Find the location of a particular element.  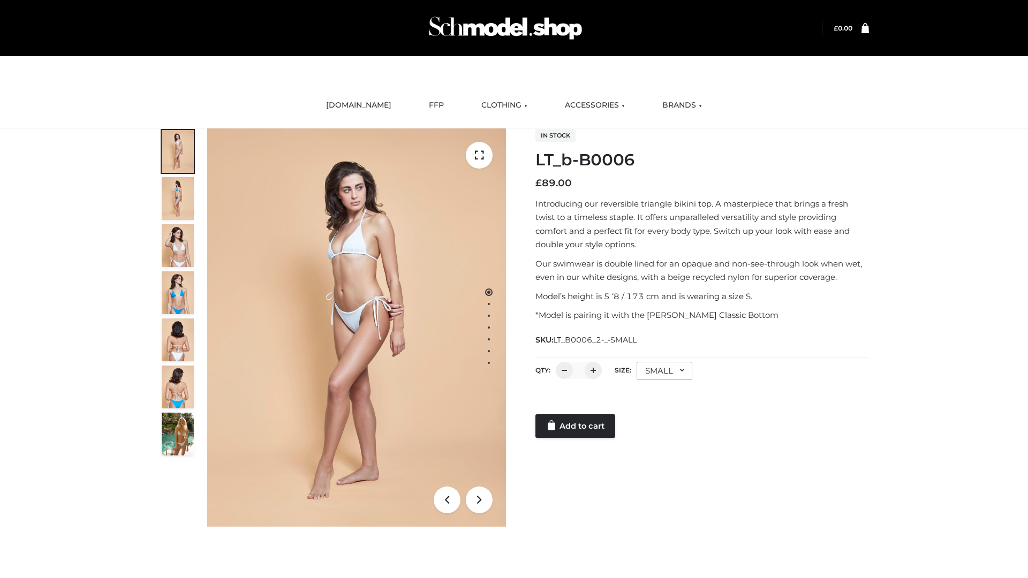

span: SKU: is located at coordinates (586, 340).